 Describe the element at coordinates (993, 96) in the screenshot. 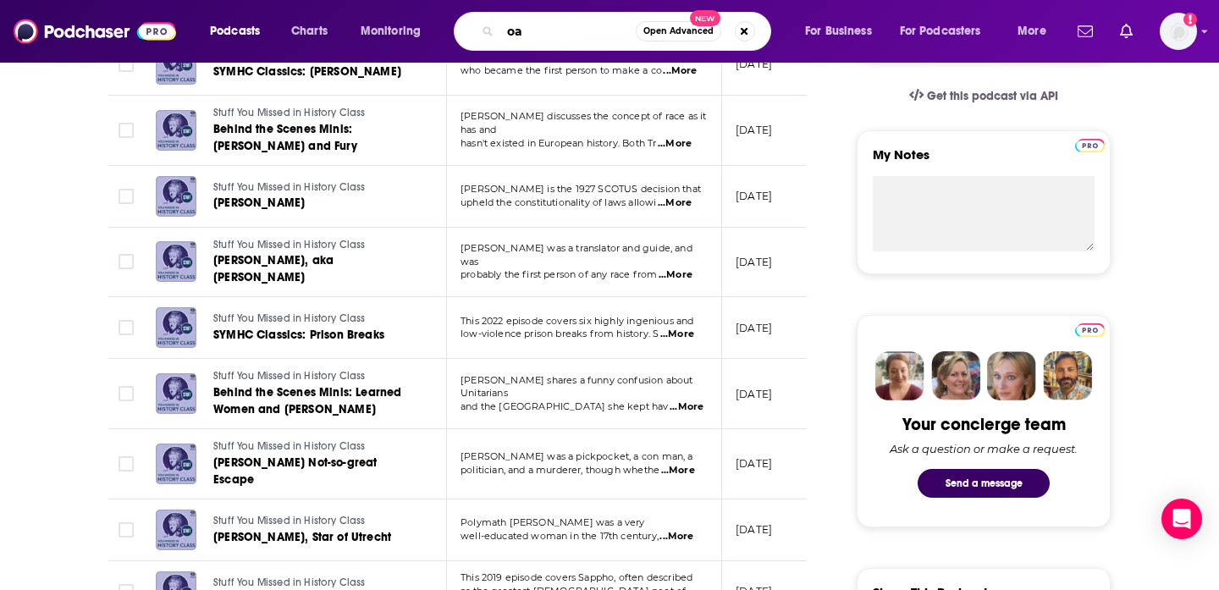

I see `span: Get this podcast via API` at that location.